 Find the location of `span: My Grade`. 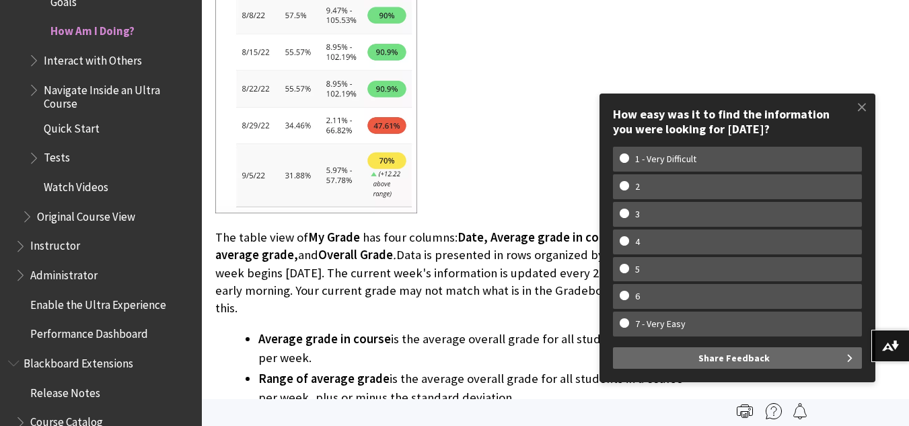

span: My Grade is located at coordinates (334, 237).